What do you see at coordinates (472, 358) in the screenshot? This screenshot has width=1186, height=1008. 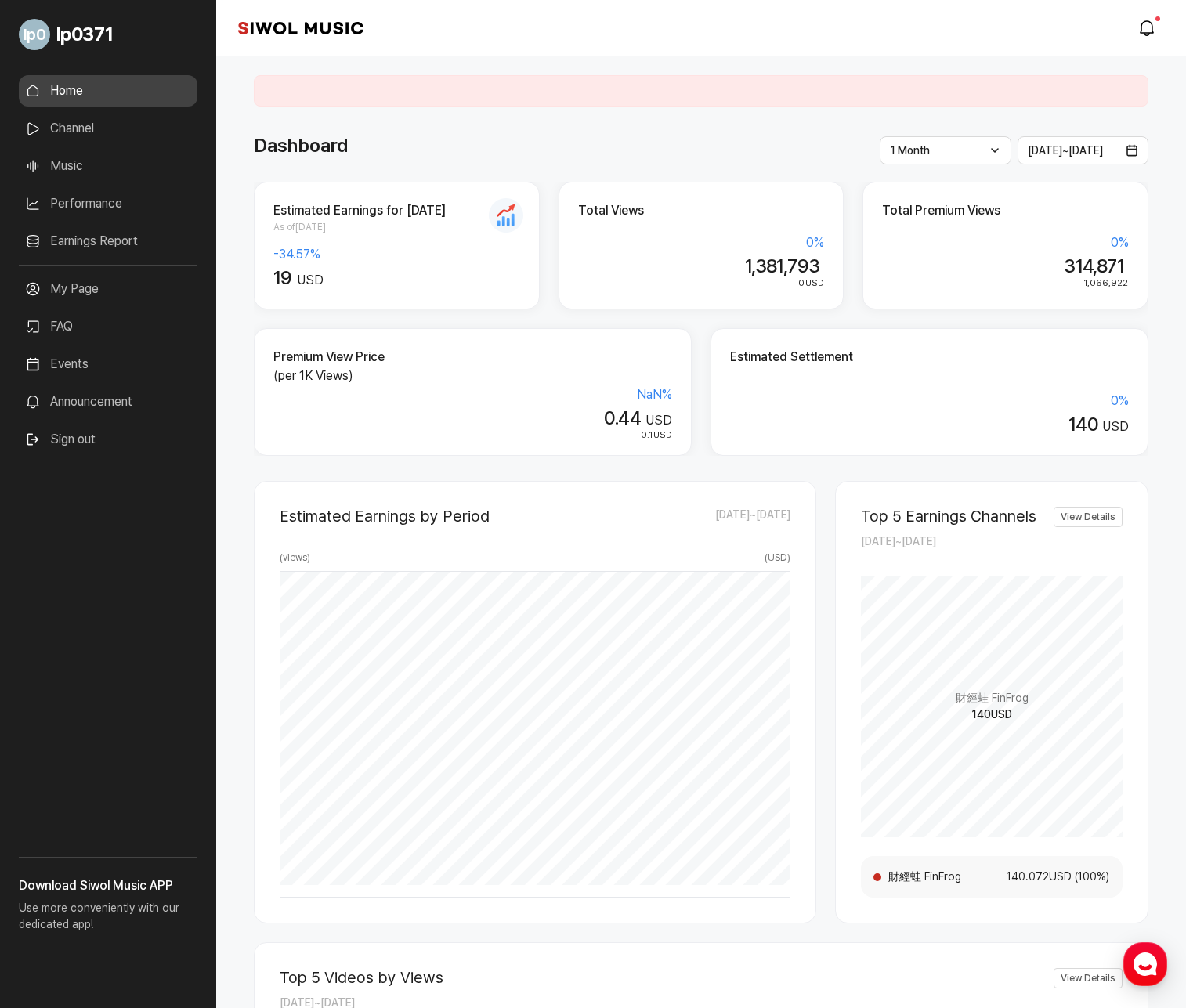 I see `h2: Premium View Price` at bounding box center [472, 358].